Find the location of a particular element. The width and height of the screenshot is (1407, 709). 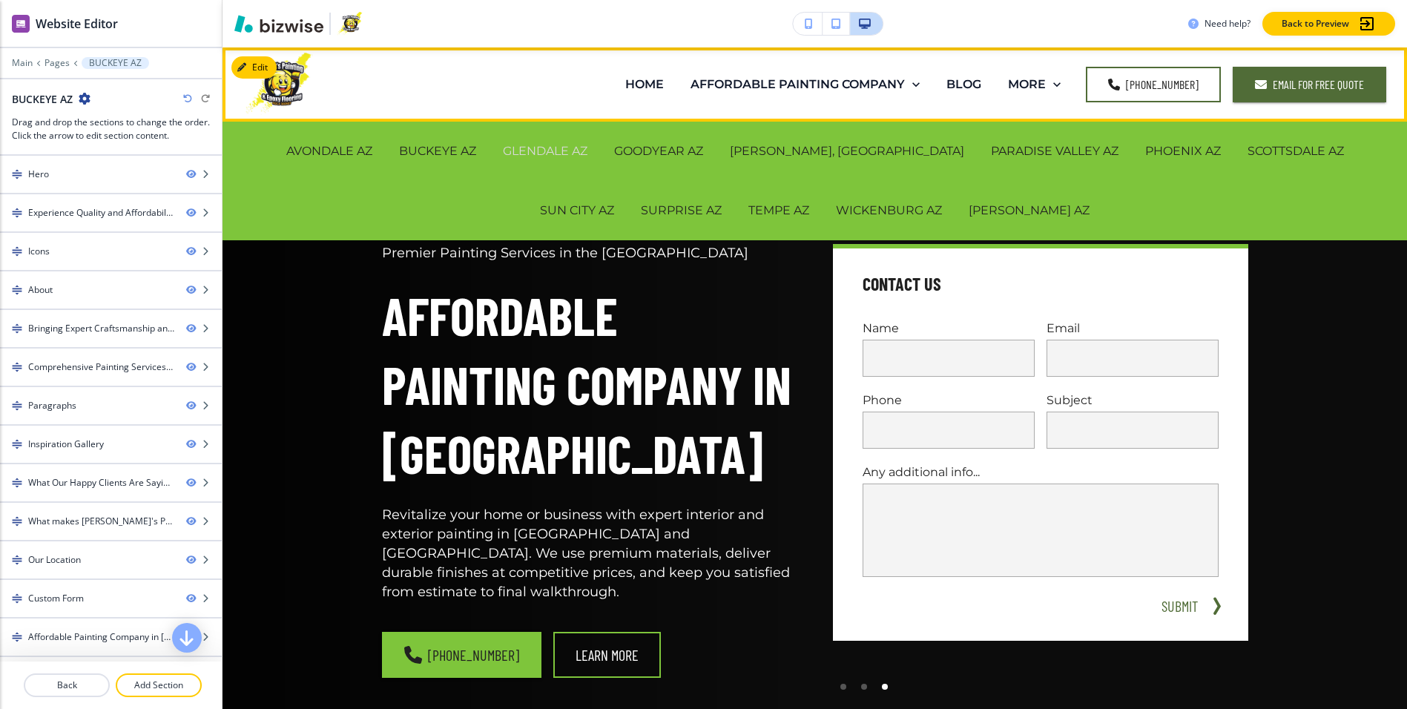

p: Back to Preview is located at coordinates (1315, 24).